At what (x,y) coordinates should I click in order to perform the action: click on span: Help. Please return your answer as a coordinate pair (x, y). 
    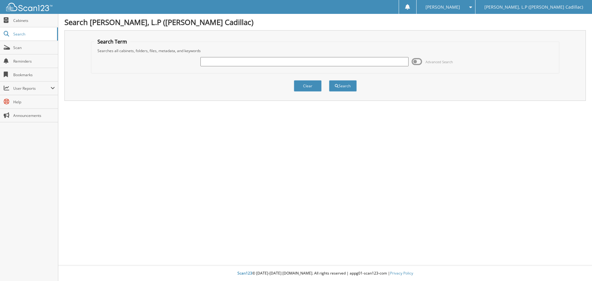
    Looking at the image, I should click on (34, 102).